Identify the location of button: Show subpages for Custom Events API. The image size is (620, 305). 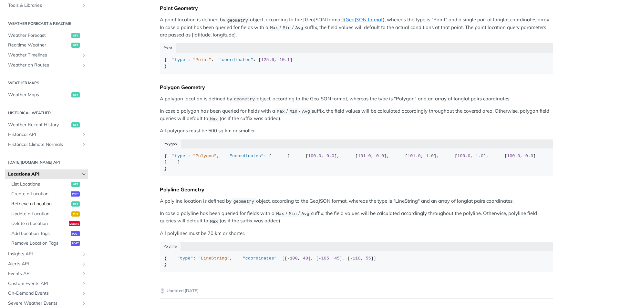
(84, 284).